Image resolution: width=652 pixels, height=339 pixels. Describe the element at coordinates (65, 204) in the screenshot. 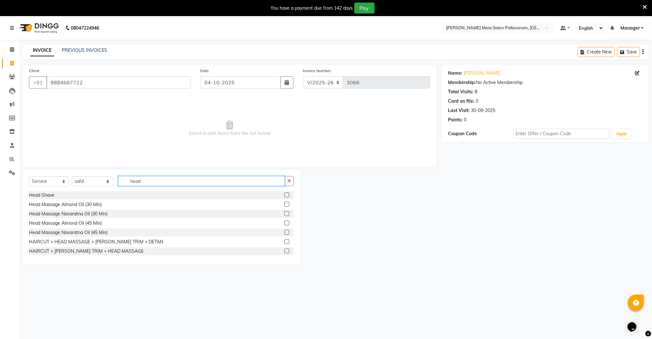

I see `div: Head Massage Almond Oil (30 Min)` at that location.